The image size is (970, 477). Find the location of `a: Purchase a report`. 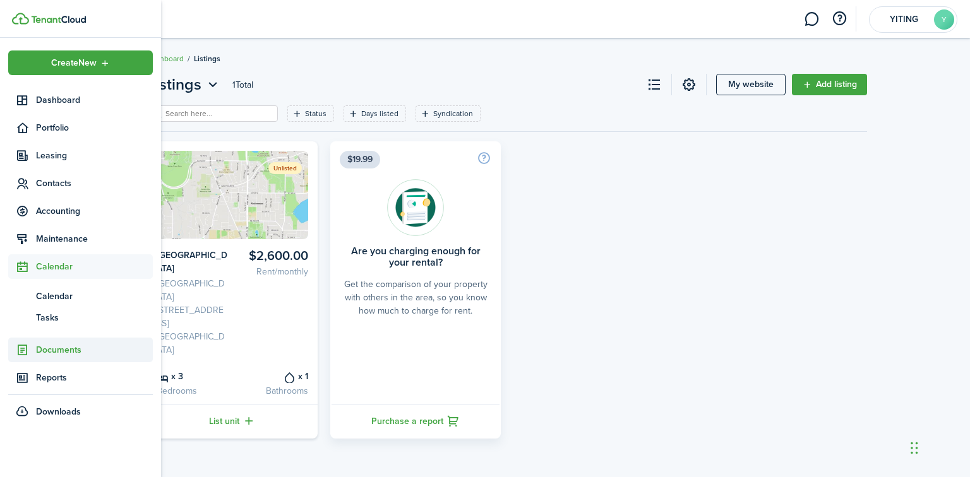

a: Purchase a report is located at coordinates (415, 421).